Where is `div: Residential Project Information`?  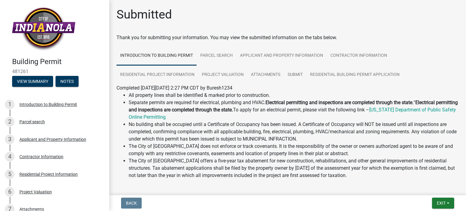
div: Residential Project Information is located at coordinates (49, 174).